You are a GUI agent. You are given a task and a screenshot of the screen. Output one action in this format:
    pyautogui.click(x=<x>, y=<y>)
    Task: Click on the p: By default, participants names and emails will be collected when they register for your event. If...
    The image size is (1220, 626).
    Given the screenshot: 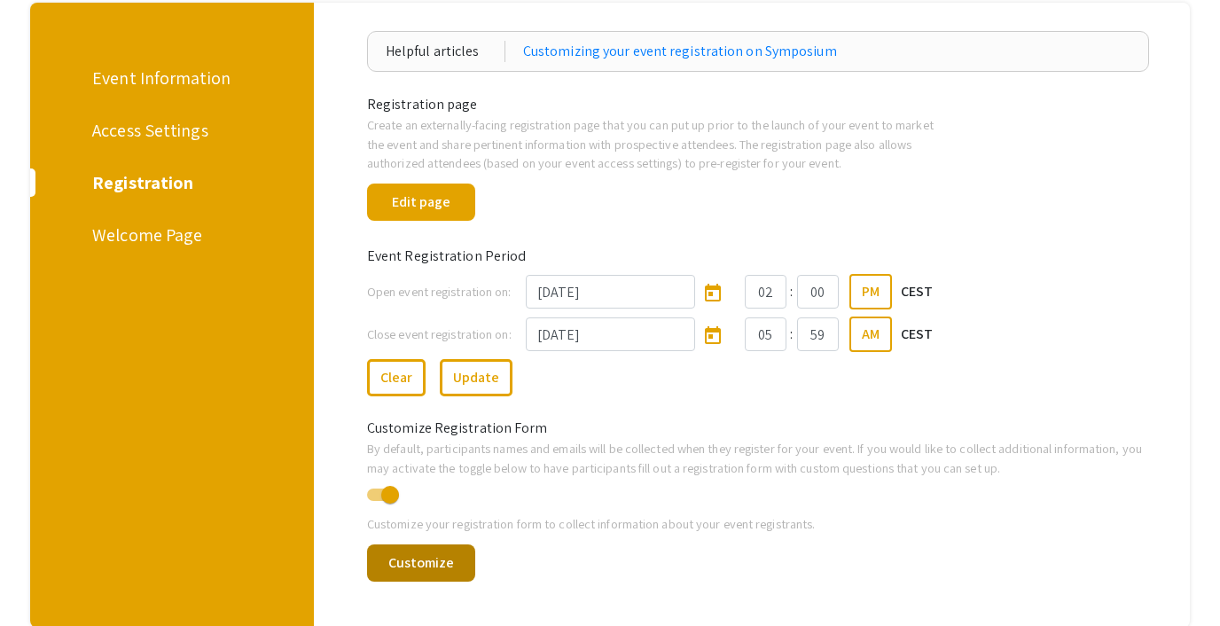 What is the action you would take?
    pyautogui.click(x=758, y=458)
    